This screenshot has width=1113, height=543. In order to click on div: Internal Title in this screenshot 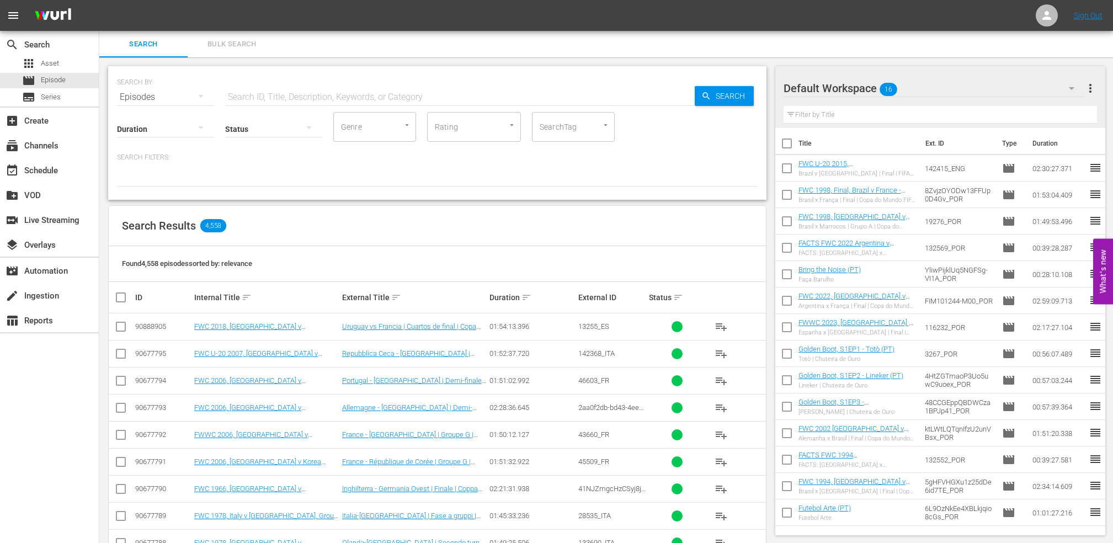, I will do `click(267, 298)`.